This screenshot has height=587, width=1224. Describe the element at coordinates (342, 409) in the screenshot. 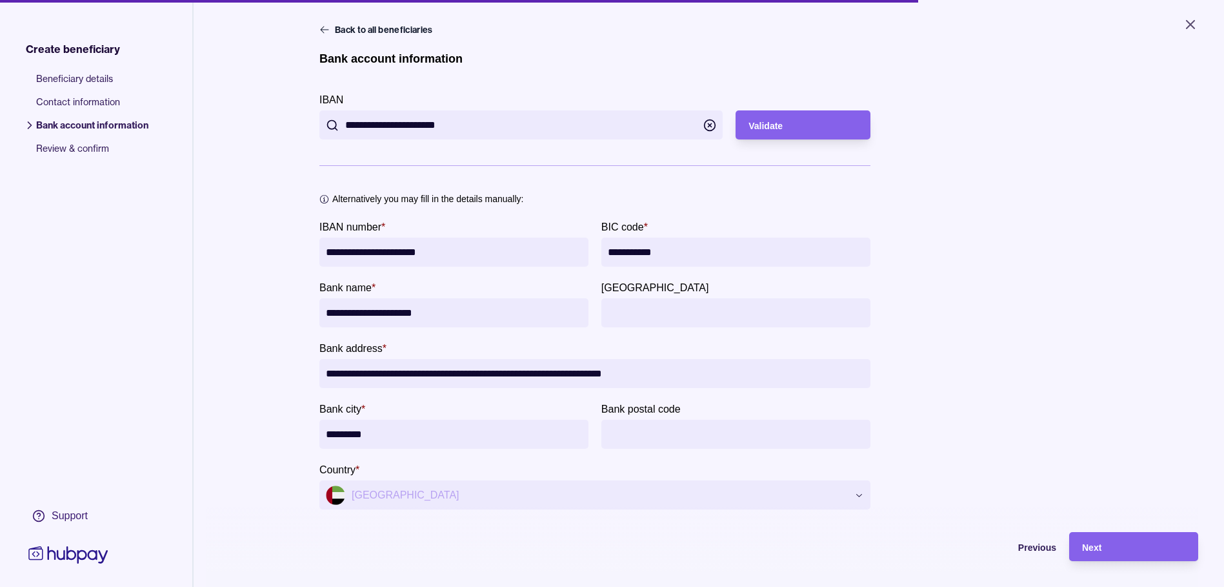

I see `label: Bank city` at that location.